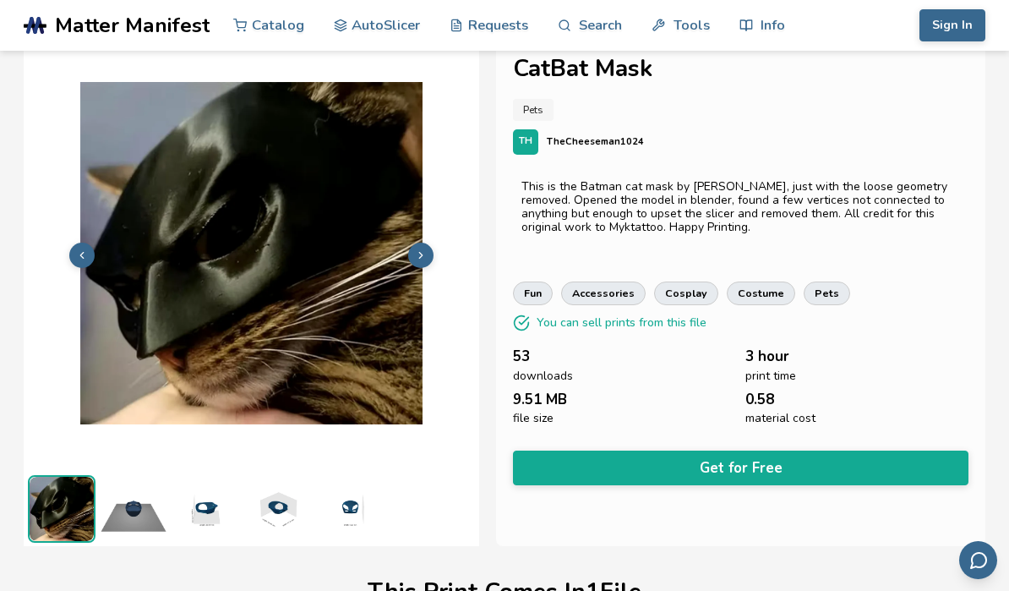 Image resolution: width=1009 pixels, height=591 pixels. Describe the element at coordinates (952, 25) in the screenshot. I see `button: Sign In` at that location.